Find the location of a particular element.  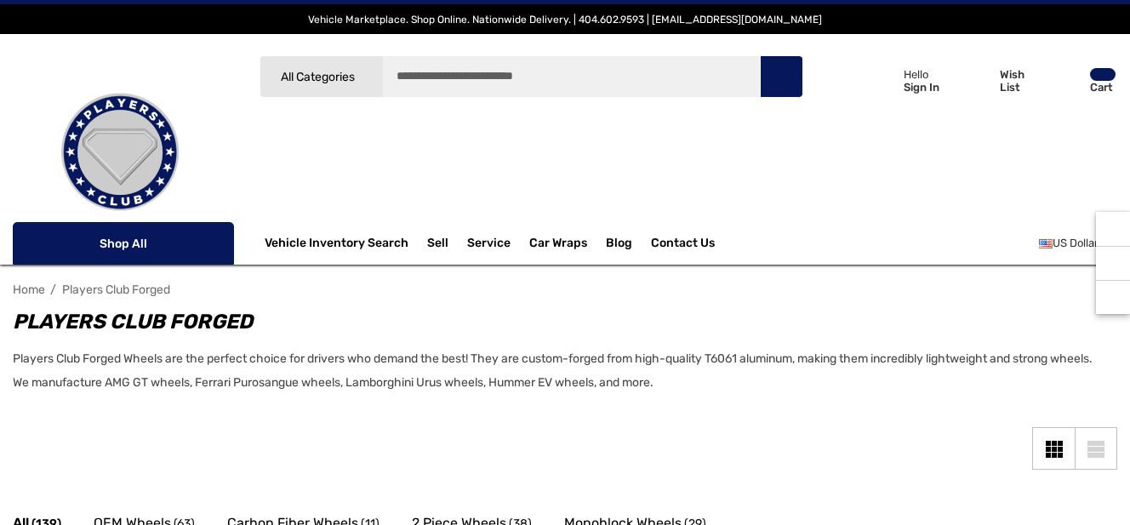

a: Service is located at coordinates (489, 245).